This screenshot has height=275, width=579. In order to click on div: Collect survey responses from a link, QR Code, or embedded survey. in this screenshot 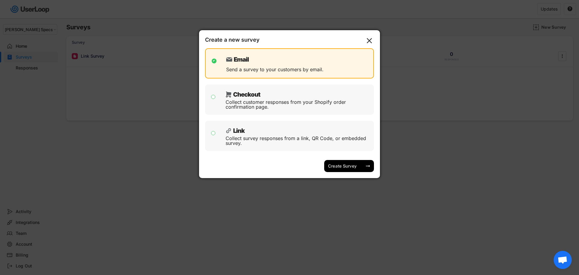, I will do `click(297, 141)`.